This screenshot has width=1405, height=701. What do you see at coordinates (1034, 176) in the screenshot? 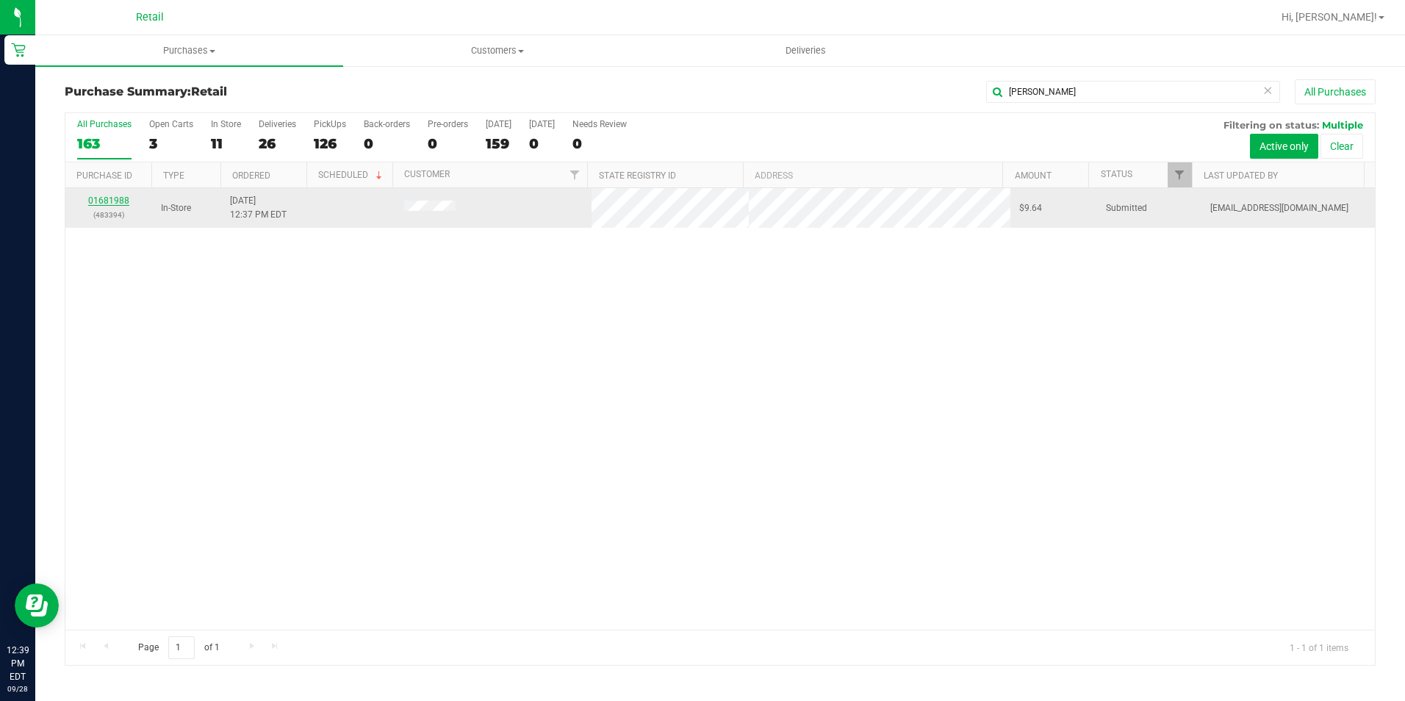
I see `a: Amount` at bounding box center [1034, 176].